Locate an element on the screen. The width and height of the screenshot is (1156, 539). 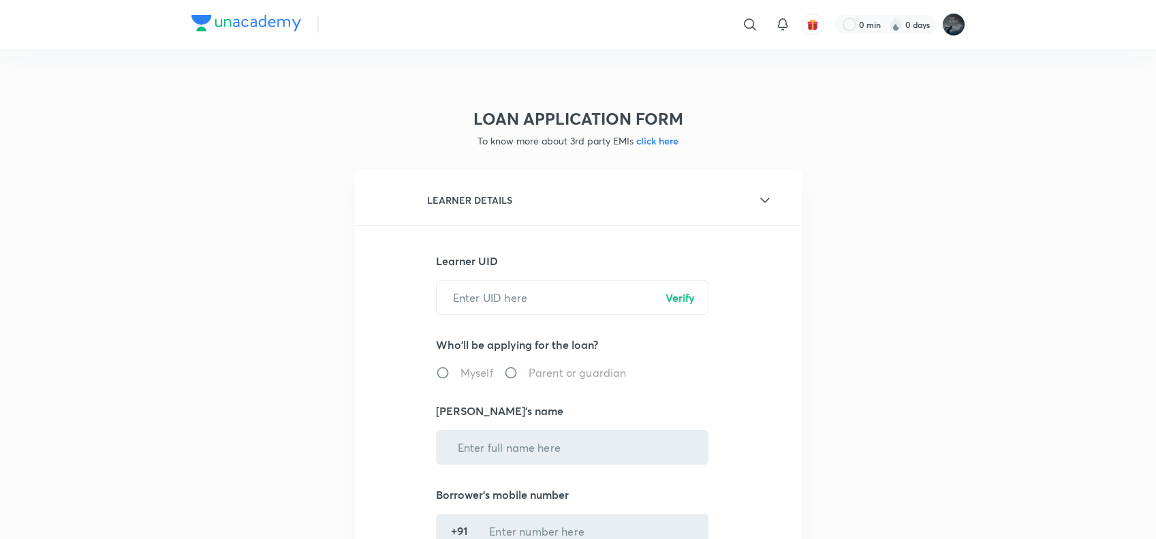
img: streak is located at coordinates (895, 25).